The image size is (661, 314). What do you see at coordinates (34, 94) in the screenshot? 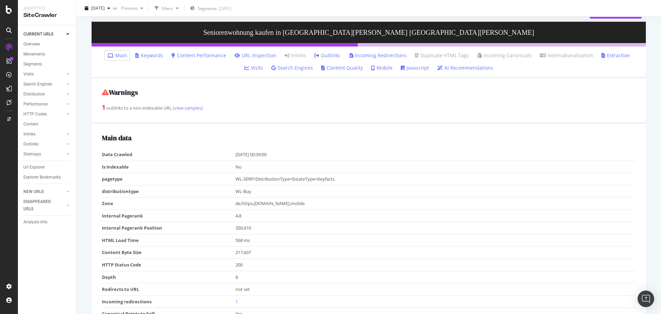
I see `div: Distribution` at bounding box center [34, 94].